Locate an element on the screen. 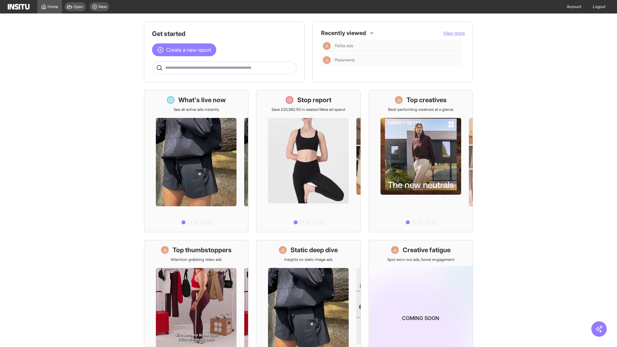  a: Stop reportSave £20,982.50 in wasted Meta ad spend is located at coordinates (308, 161).